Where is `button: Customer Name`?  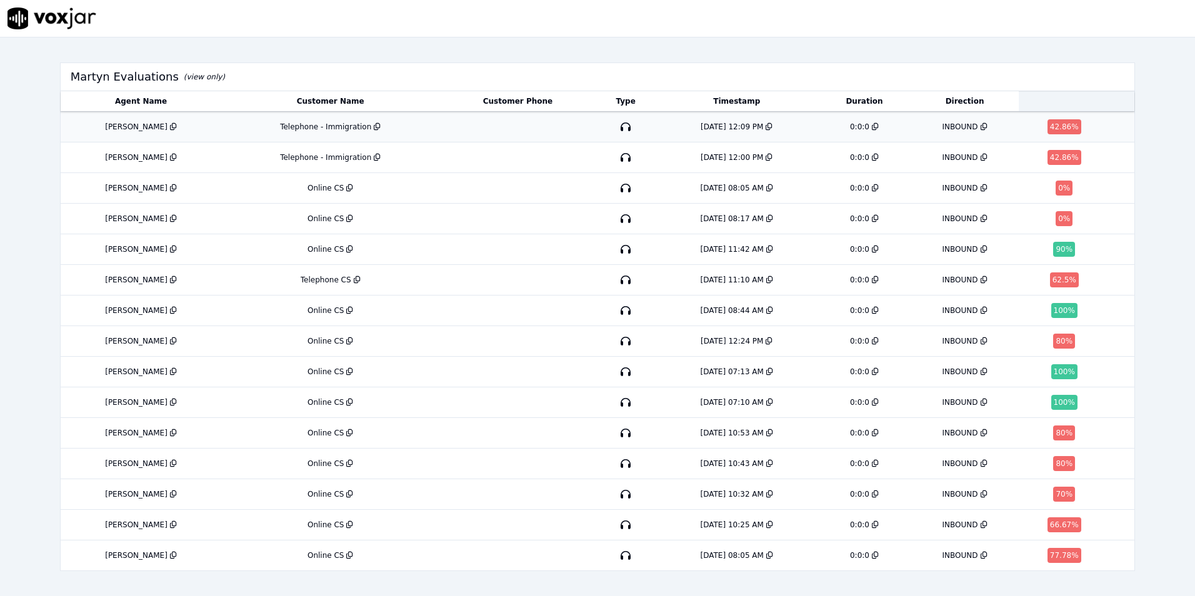
button: Customer Name is located at coordinates (330, 101).